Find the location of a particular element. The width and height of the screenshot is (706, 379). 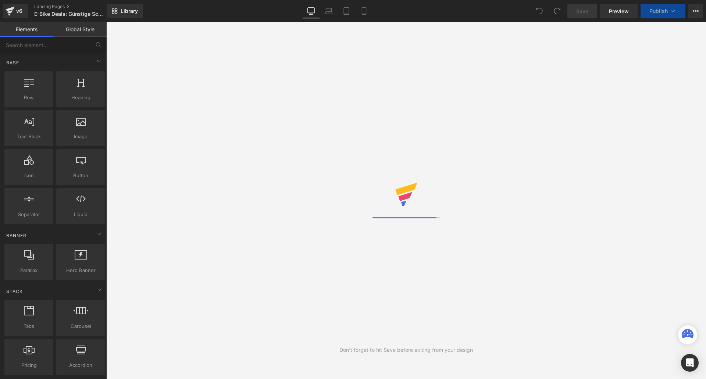

span: Hero Banner is located at coordinates (81, 270).